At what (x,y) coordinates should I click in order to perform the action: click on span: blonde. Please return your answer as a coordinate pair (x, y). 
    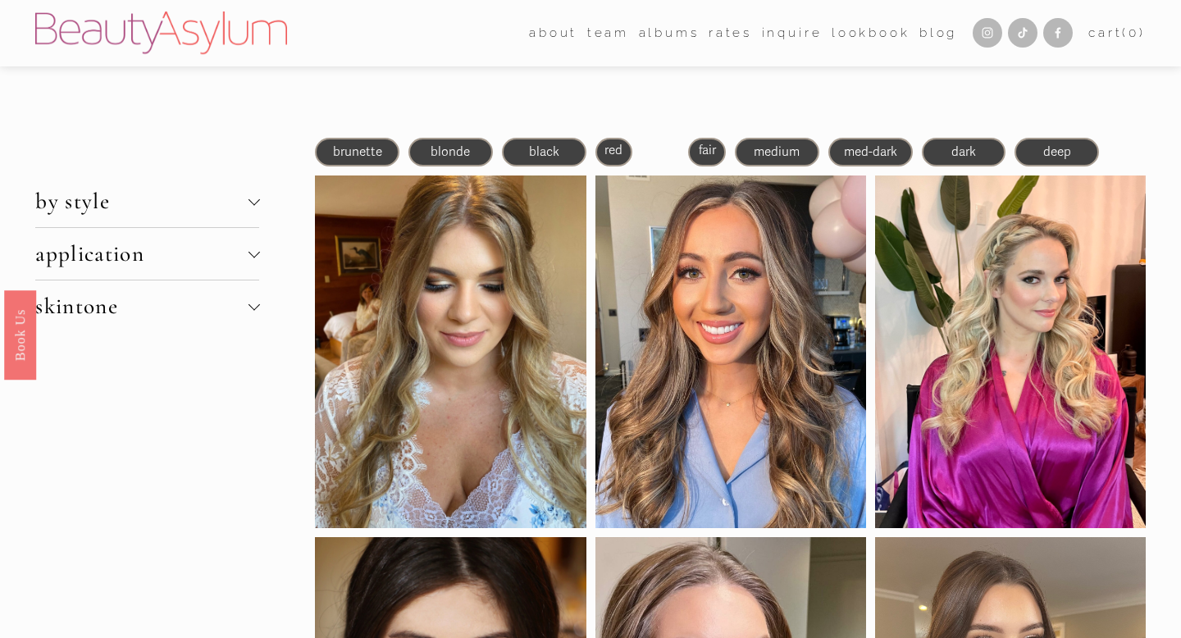
    Looking at the image, I should click on (450, 152).